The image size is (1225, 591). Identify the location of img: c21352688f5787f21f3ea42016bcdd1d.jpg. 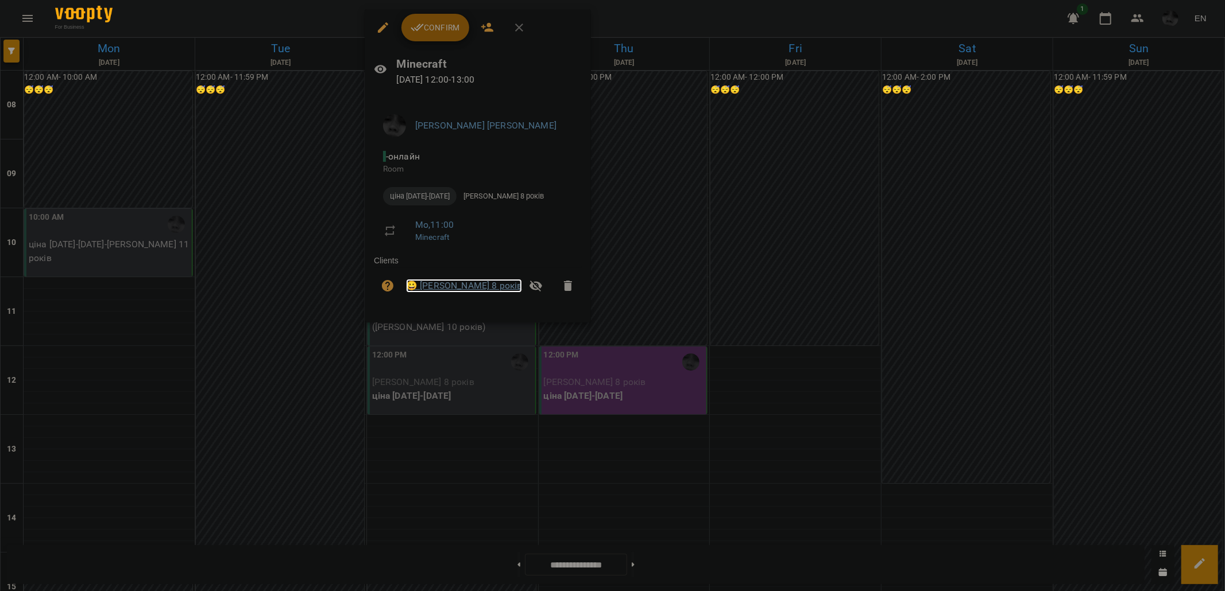
(394, 126).